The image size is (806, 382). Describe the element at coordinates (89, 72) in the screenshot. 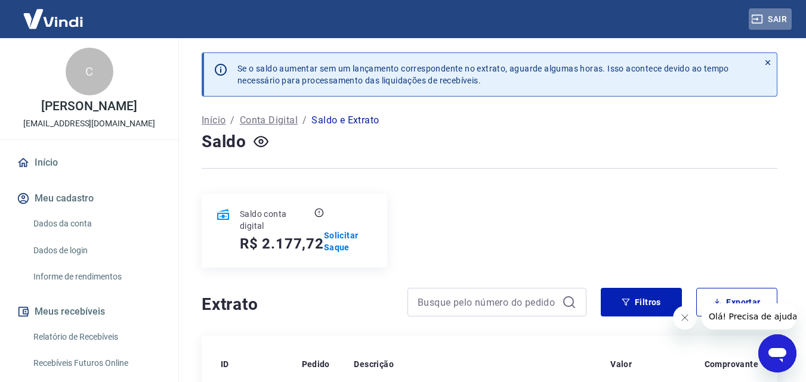

I see `div: C` at that location.